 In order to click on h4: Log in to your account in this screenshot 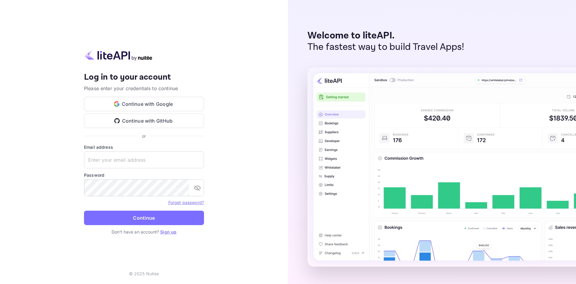, I will do `click(144, 77)`.